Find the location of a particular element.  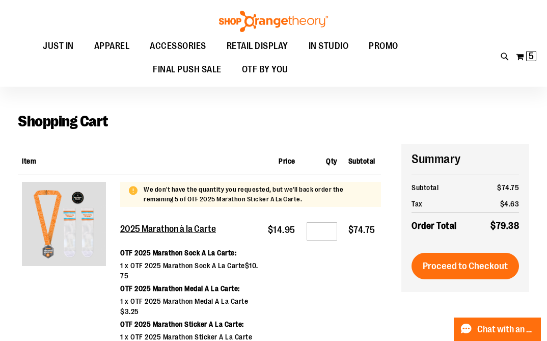

strong: Order Total is located at coordinates (434, 225).